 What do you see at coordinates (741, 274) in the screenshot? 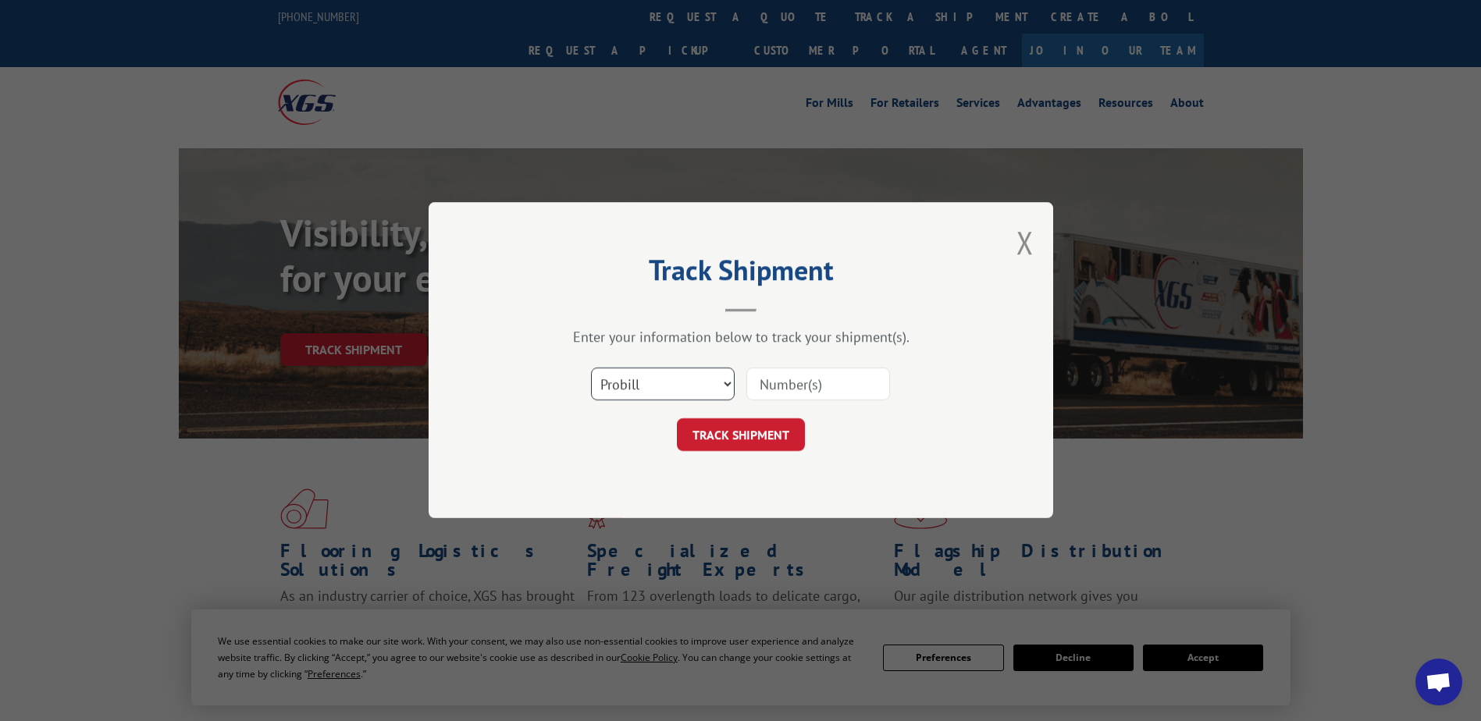
I see `h2: Track Shipment` at bounding box center [741, 274].